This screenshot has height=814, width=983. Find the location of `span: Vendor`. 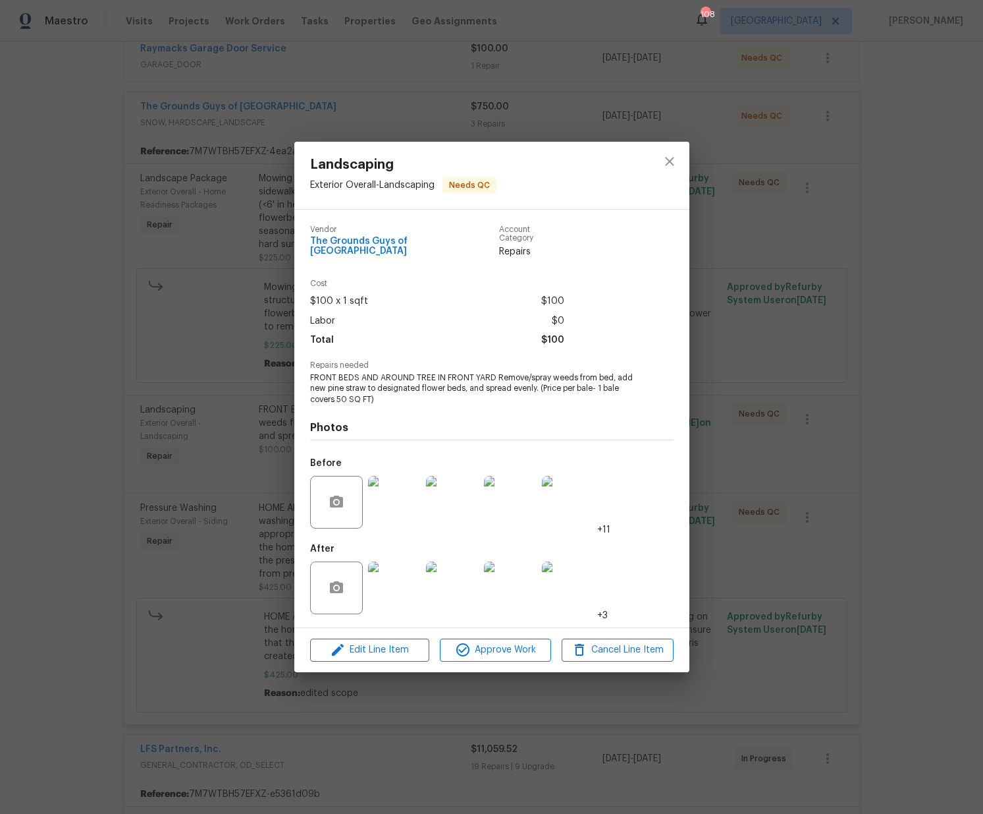

span: Vendor is located at coordinates (405, 229).